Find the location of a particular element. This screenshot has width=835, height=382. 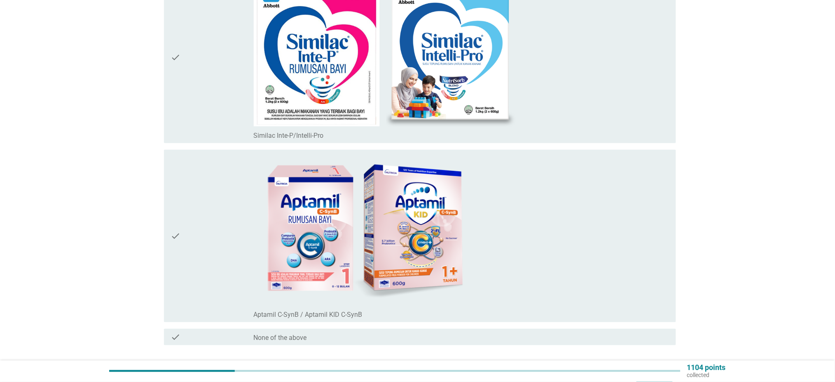

label: Similac Inte-P/Intelli-Pro is located at coordinates (289, 136).